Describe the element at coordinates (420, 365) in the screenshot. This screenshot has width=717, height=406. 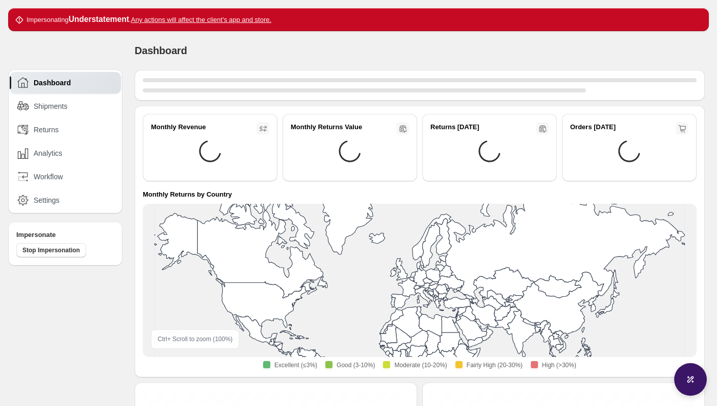
I see `span: Moderate (10-20%)` at that location.